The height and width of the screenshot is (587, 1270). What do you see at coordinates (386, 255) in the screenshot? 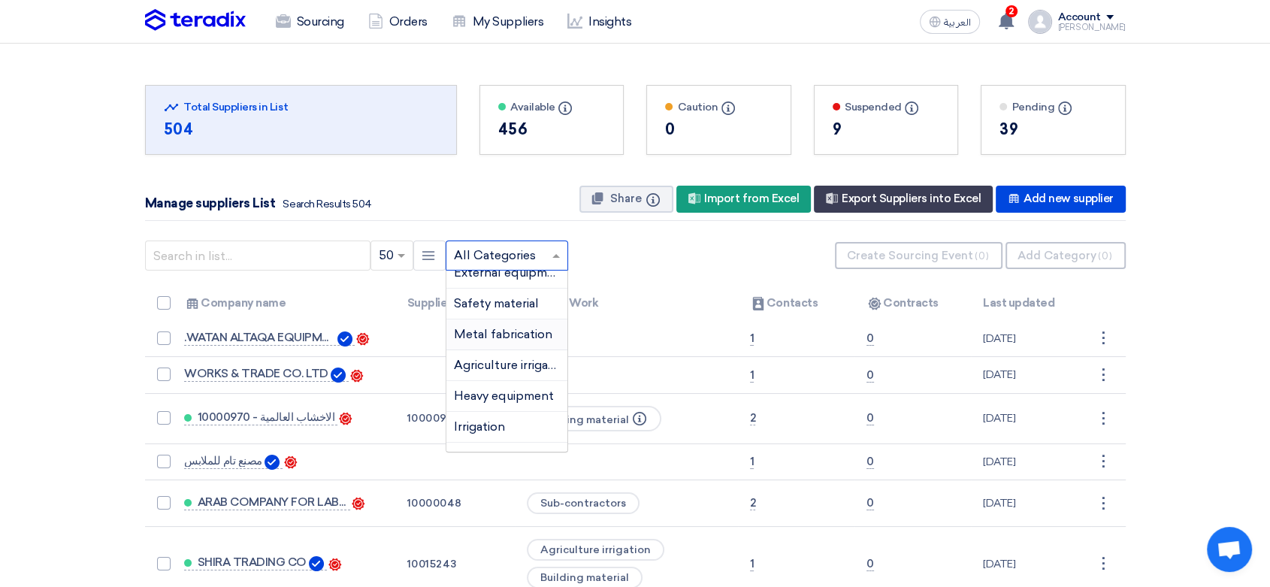
I see `span: 50` at bounding box center [386, 255].